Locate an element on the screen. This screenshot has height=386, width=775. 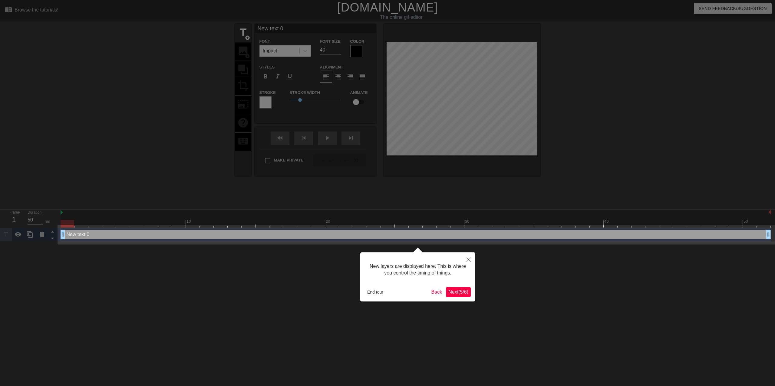
button: Next is located at coordinates (459, 292).